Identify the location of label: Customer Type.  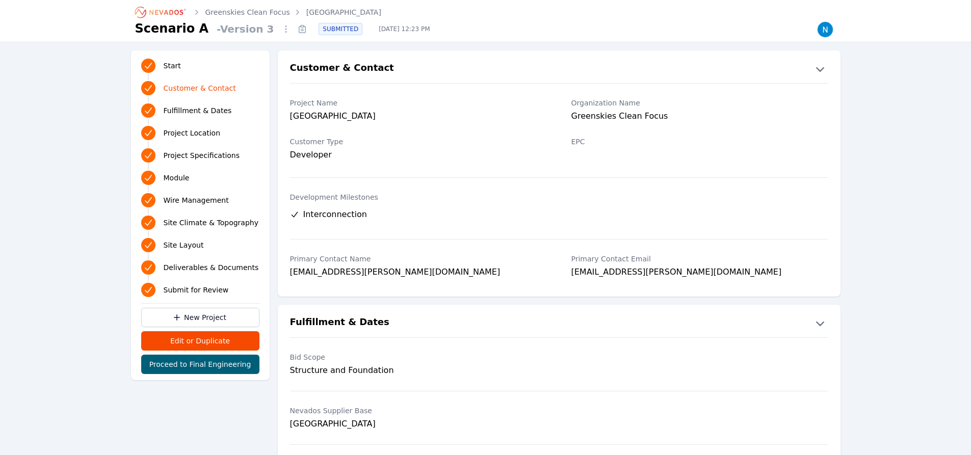
(419, 142).